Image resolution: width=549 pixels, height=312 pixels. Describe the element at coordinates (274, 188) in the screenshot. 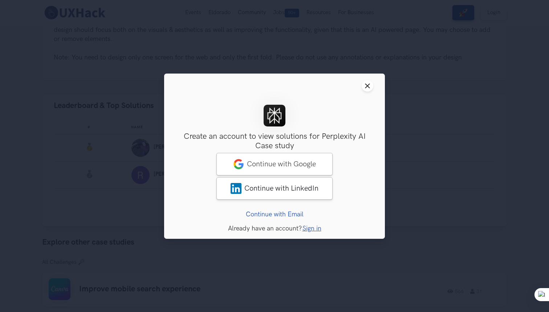

I see `a: LinkedInContinue with LinkedIn` at that location.